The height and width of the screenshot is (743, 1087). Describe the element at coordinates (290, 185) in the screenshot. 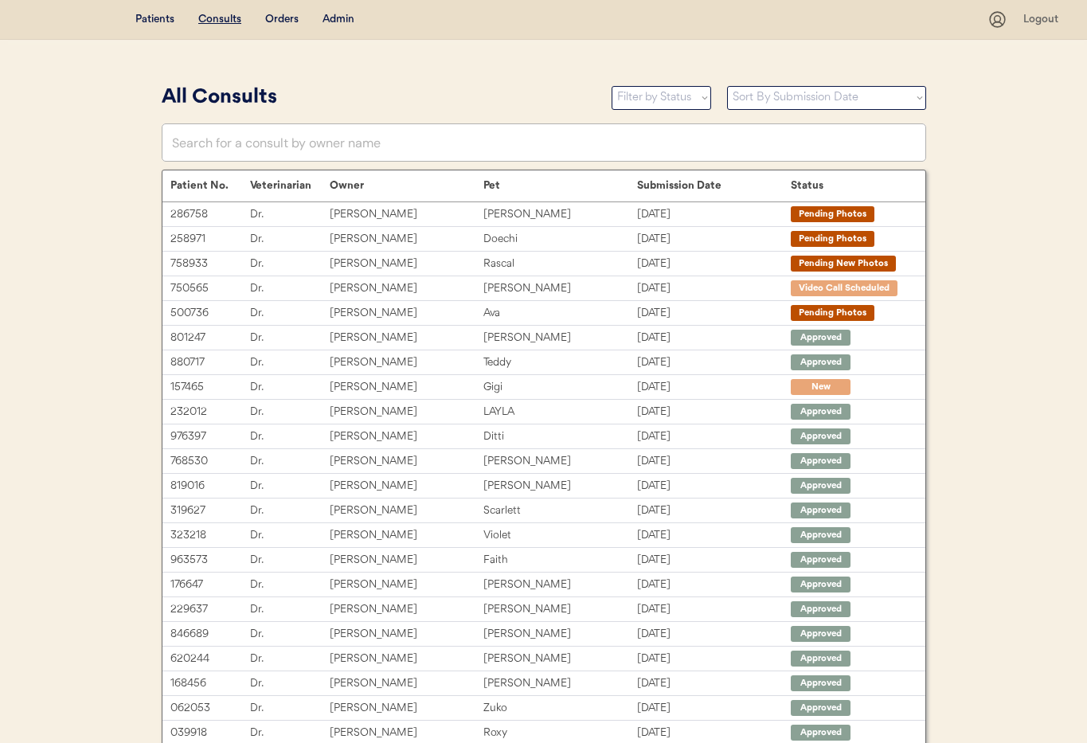

I see `div: Veterinarian` at that location.